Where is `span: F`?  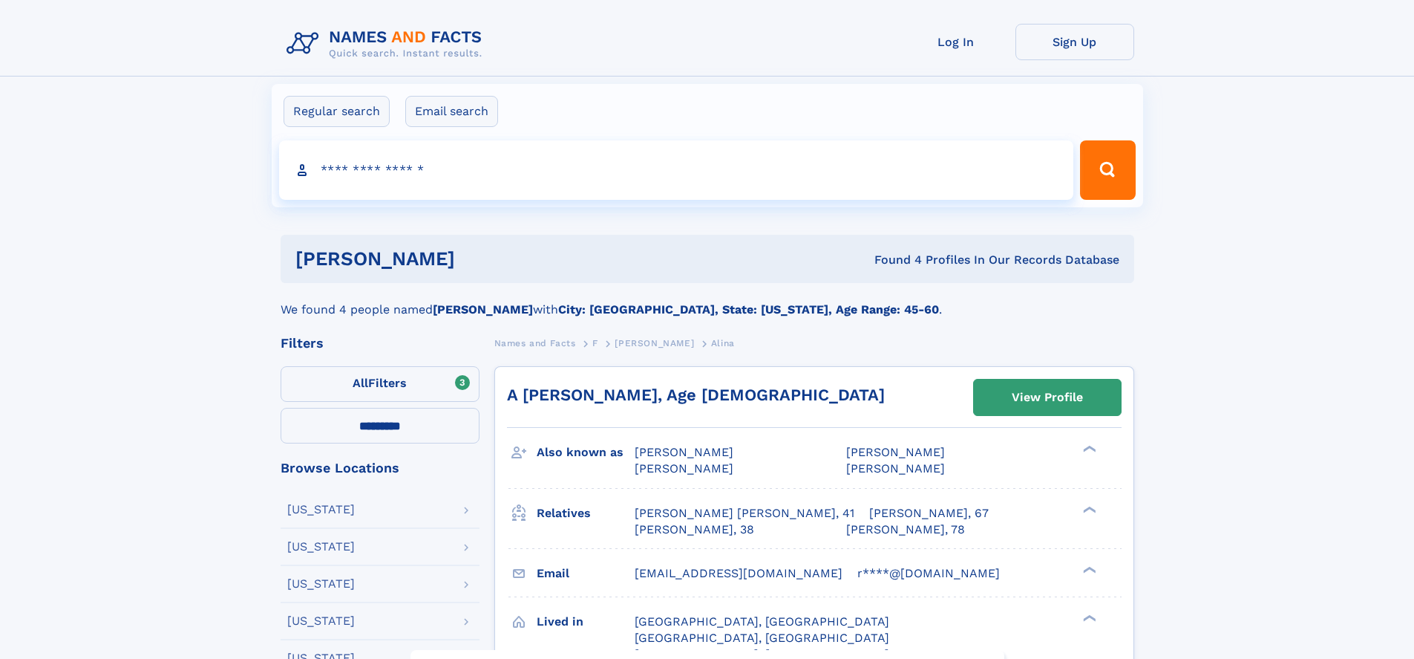
span: F is located at coordinates (595, 343).